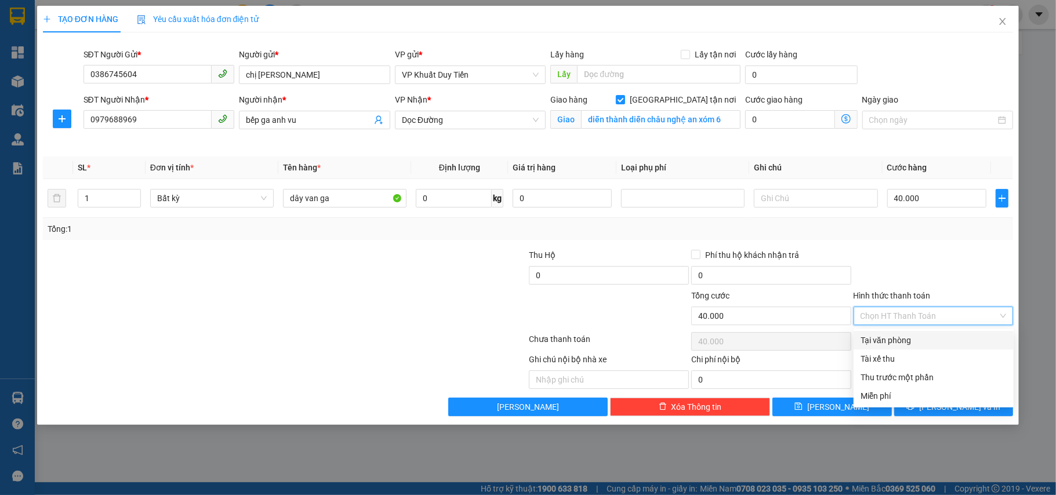  What do you see at coordinates (564, 74) in the screenshot?
I see `span: Lấy` at bounding box center [564, 74].